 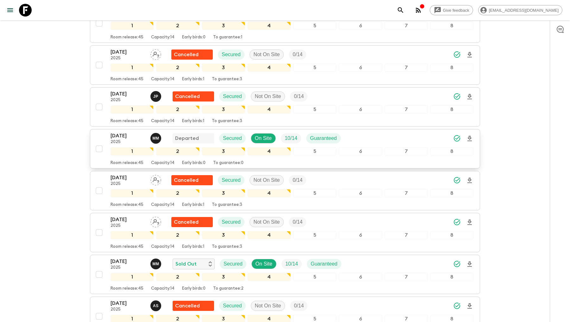 What do you see at coordinates (156, 179) in the screenshot?
I see `span: Assign pack leader` at bounding box center [156, 179].